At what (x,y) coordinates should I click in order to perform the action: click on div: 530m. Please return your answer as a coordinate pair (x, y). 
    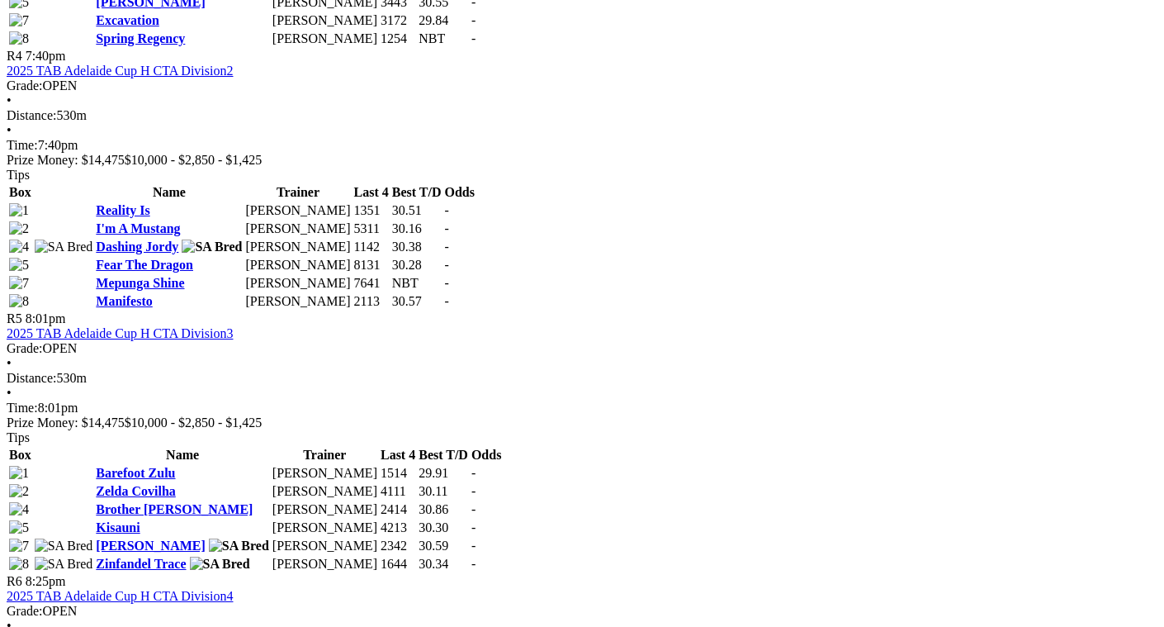
    Looking at the image, I should click on (582, 378).